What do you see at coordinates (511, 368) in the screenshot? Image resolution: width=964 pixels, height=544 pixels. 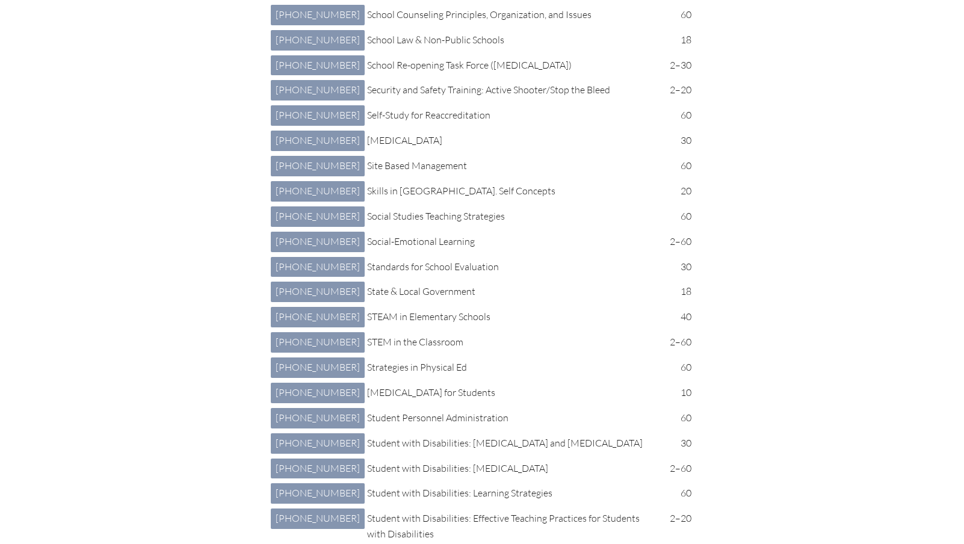 I see `p: Strategies in Physical Ed` at bounding box center [511, 368].